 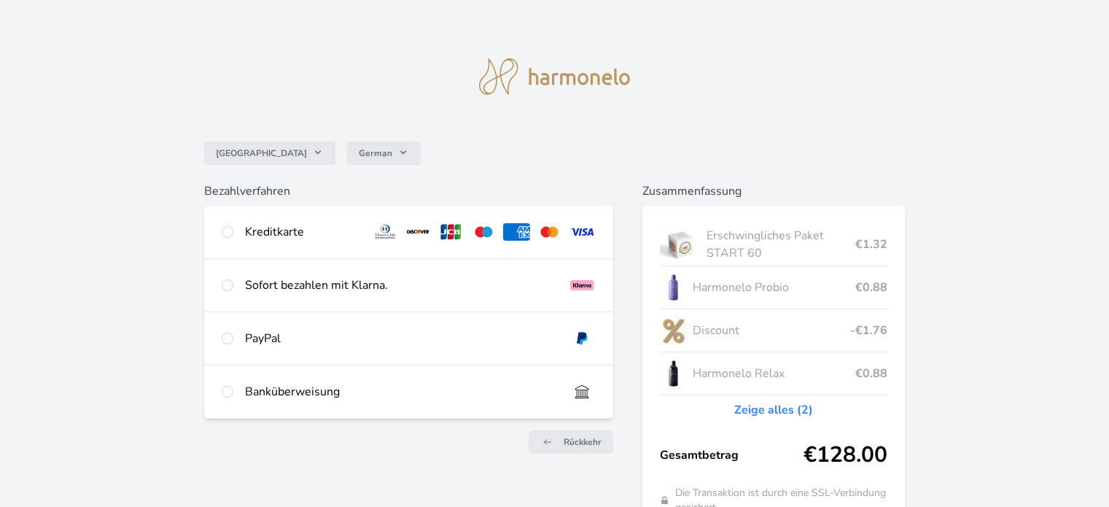 I want to click on img: diners.svg, so click(x=385, y=232).